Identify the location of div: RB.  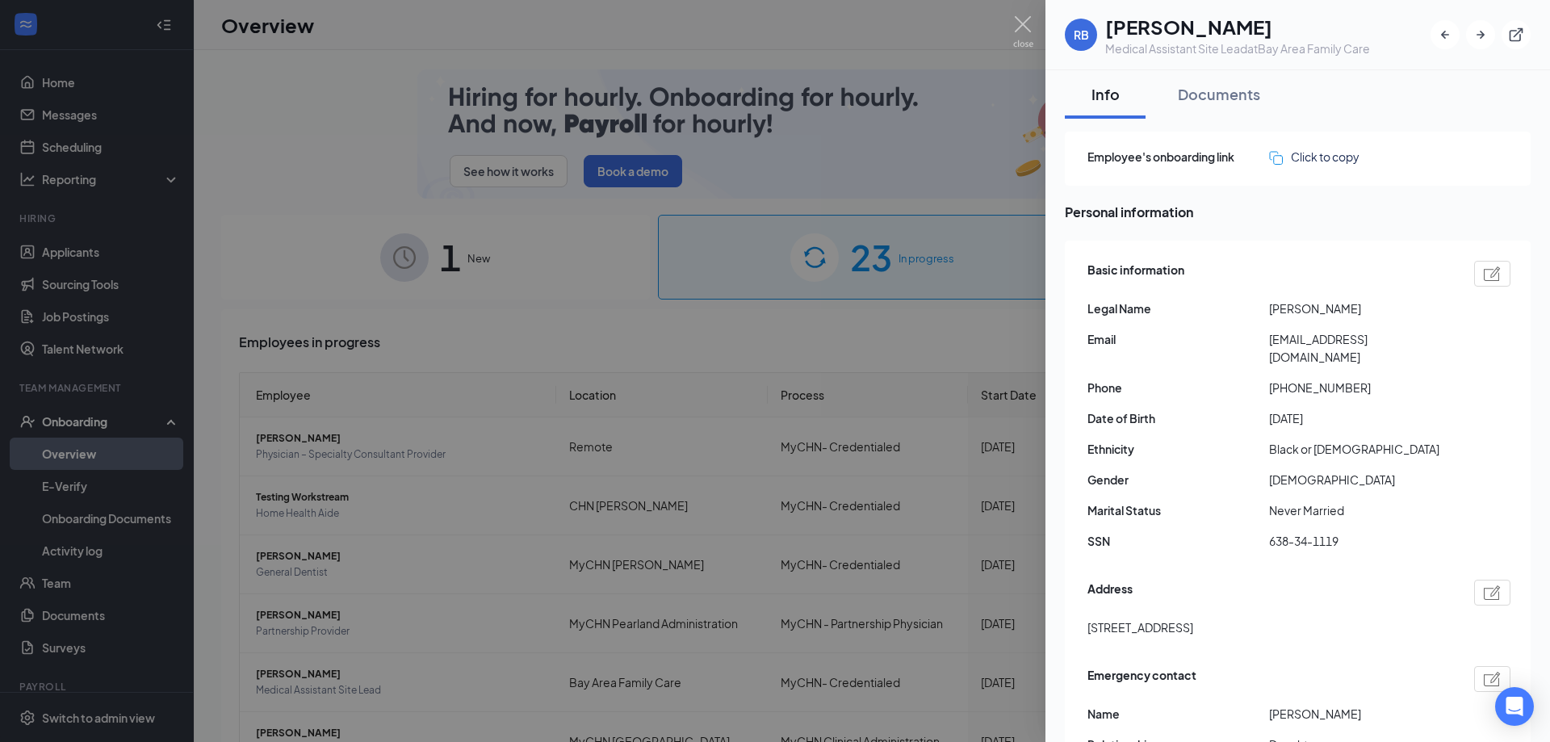
(1081, 35).